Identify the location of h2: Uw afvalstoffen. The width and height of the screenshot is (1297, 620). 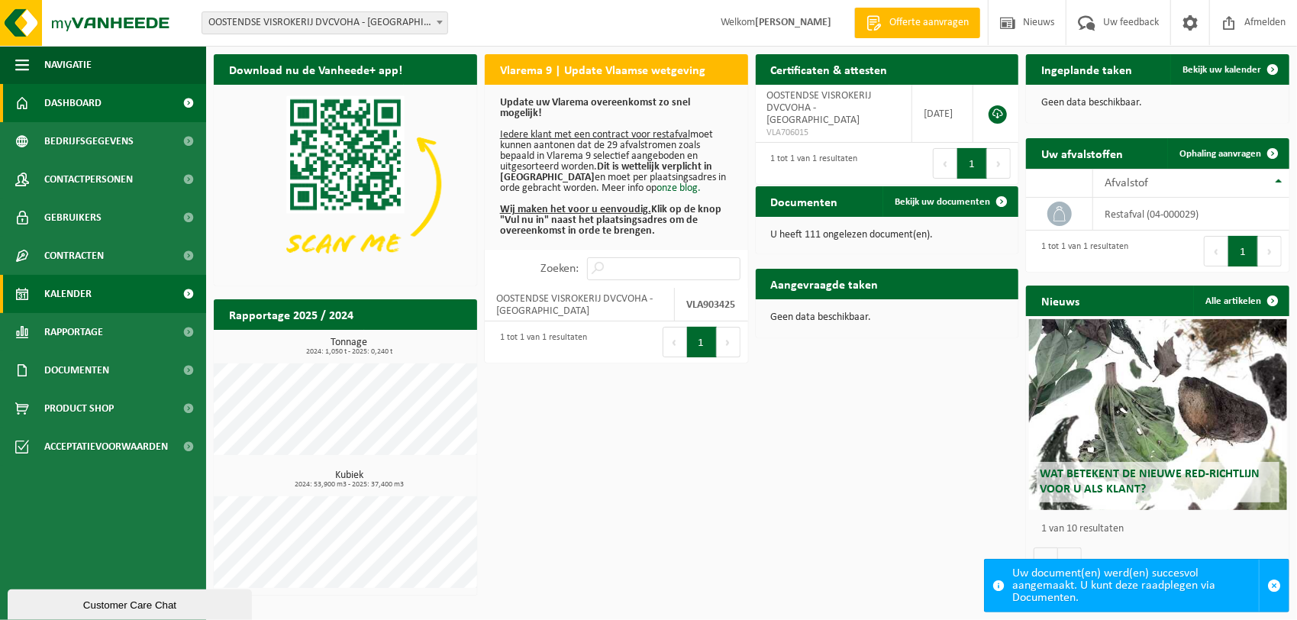
(1082, 153).